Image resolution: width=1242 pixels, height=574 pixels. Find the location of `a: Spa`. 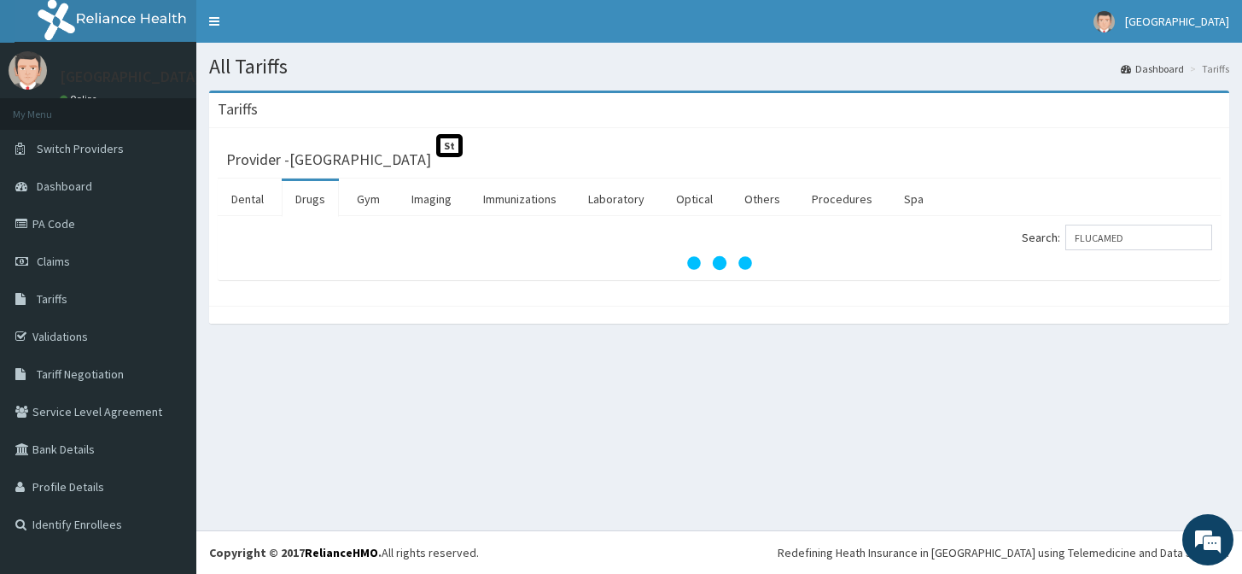

a: Spa is located at coordinates (914, 199).